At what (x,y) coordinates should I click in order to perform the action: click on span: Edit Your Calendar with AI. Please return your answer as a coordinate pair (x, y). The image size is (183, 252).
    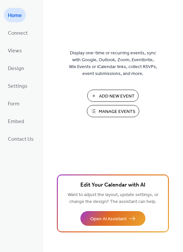
    Looking at the image, I should click on (113, 185).